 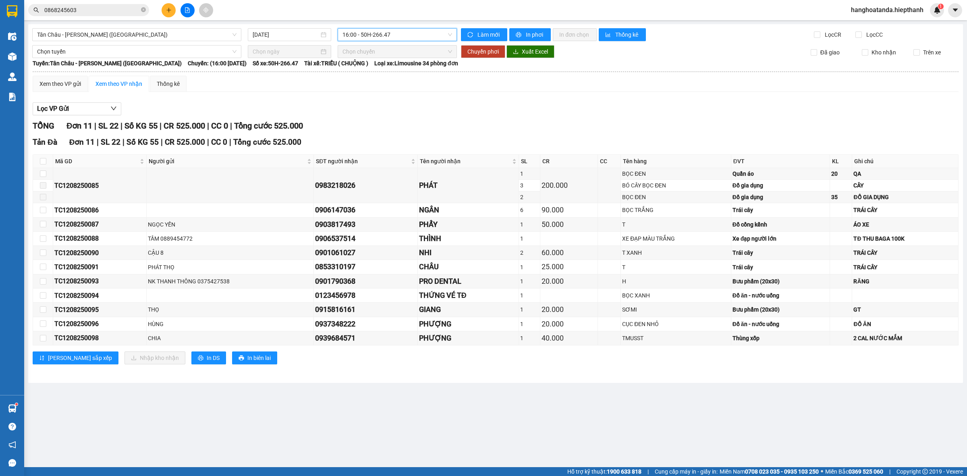 What do you see at coordinates (855, 472) in the screenshot?
I see `span: Miền Bắc` at bounding box center [855, 472].